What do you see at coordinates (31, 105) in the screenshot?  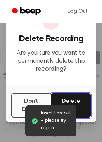 I see `button: Don't Delete` at bounding box center [31, 105].